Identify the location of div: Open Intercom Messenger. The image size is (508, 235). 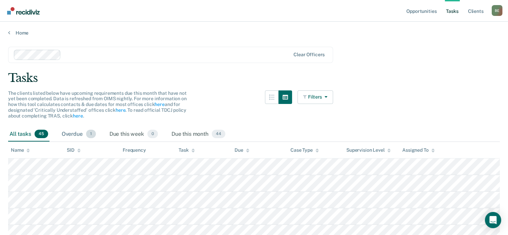
(493, 220).